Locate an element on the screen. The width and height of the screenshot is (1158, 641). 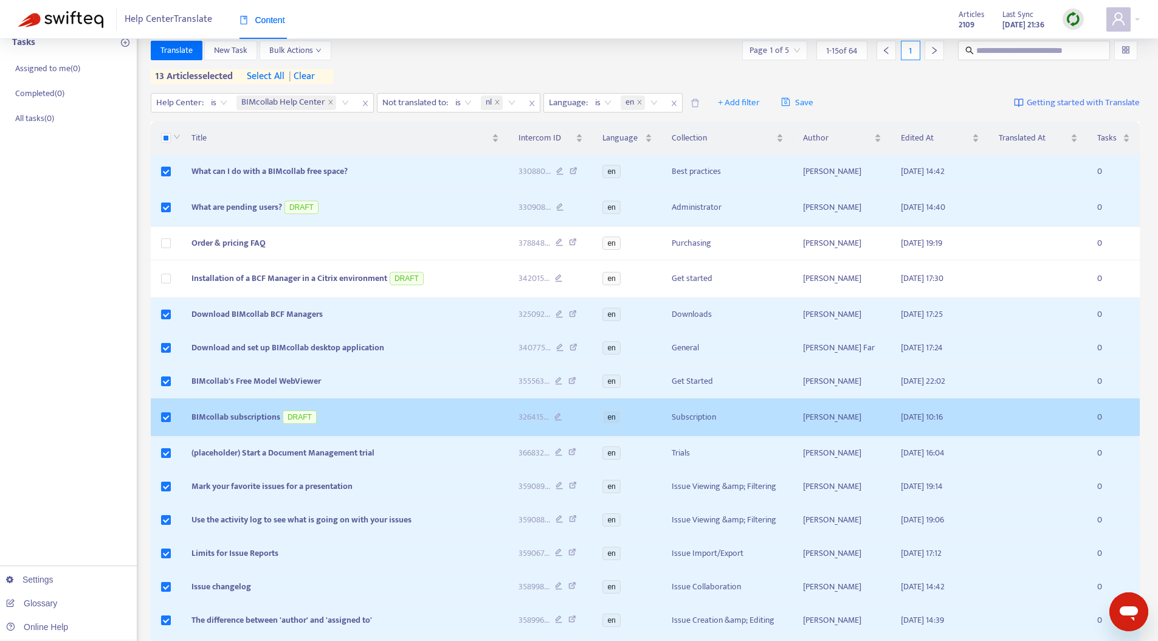
td: Administrator is located at coordinates (727, 207).